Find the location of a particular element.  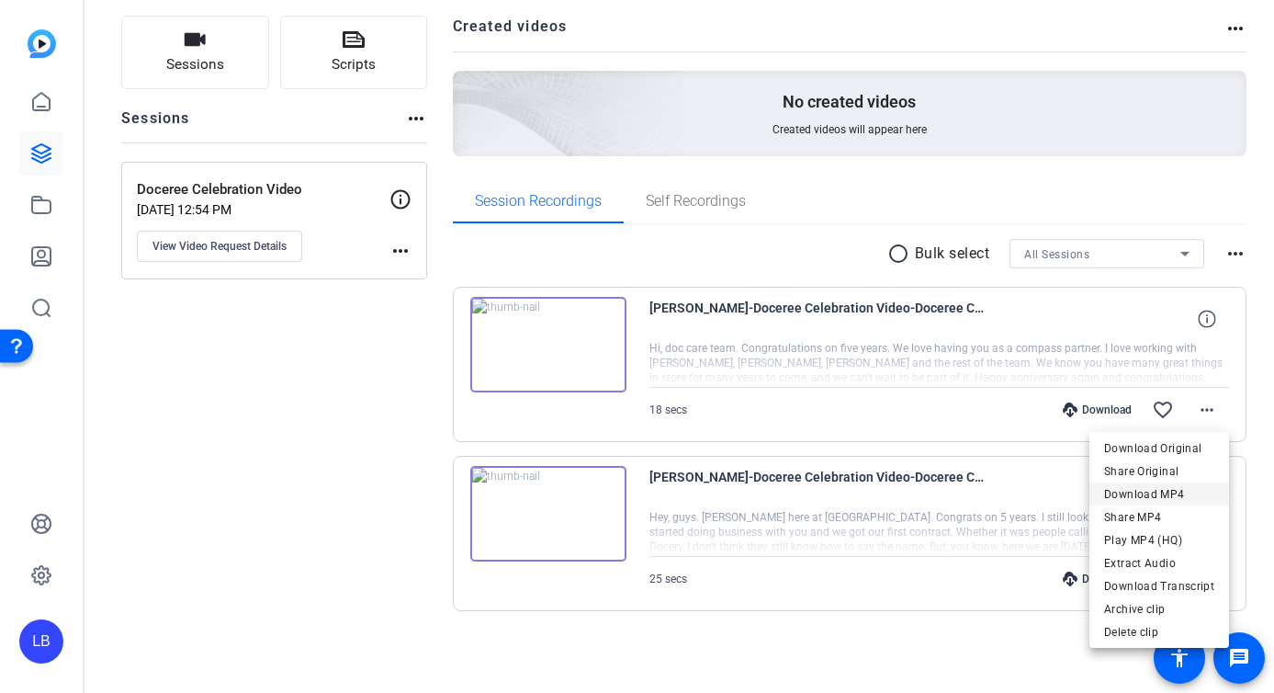

span: Extract Audio is located at coordinates (1159, 563).